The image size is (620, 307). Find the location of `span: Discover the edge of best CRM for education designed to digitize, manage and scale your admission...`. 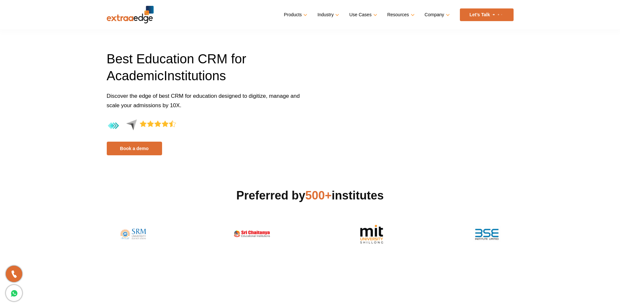

span: Discover the edge of best CRM for education designed to digitize, manage and scale your admission... is located at coordinates (203, 101).